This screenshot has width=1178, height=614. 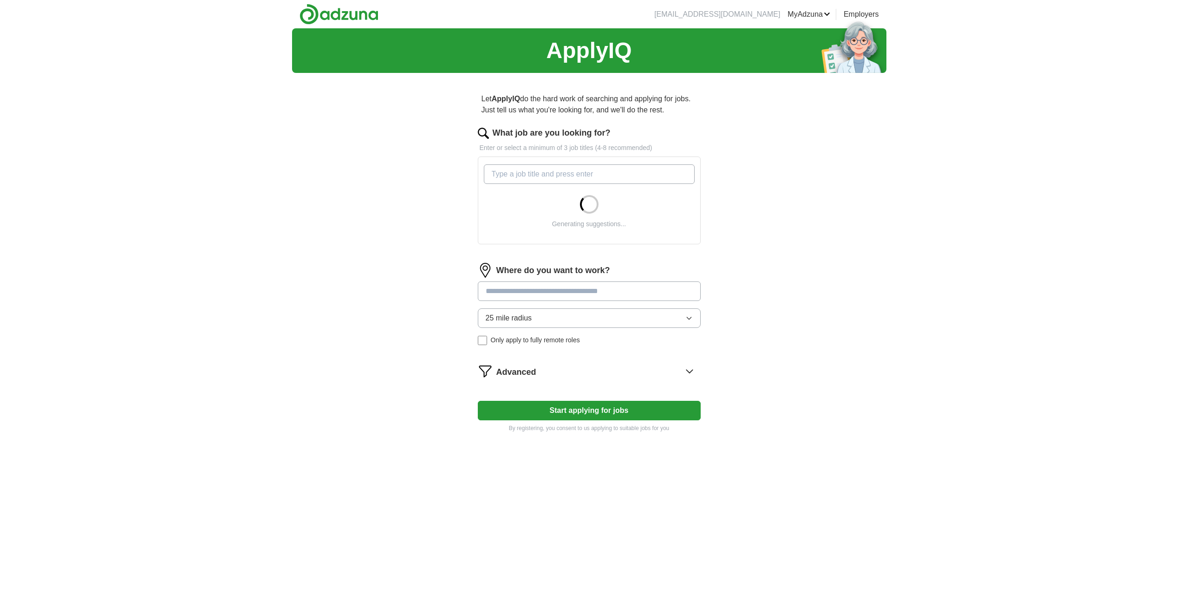 What do you see at coordinates (589, 51) in the screenshot?
I see `h1: ApplyIQ` at bounding box center [589, 51].